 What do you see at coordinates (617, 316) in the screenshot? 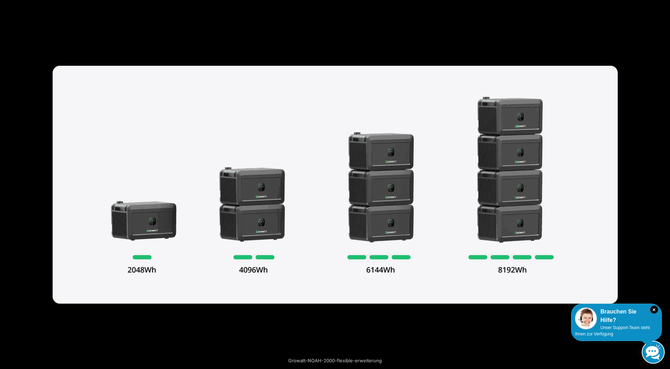
I see `div: Brauchen Sie Hilfe?` at bounding box center [617, 316].